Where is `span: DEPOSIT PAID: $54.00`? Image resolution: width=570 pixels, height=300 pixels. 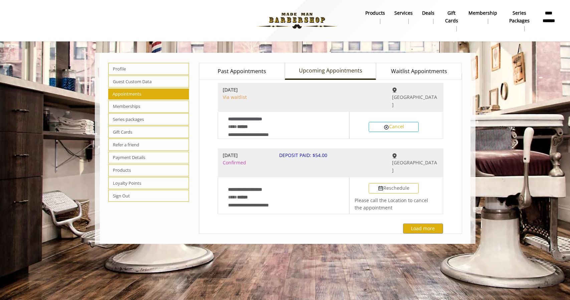
span: DEPOSIT PAID: $54.00 is located at coordinates (303, 155).